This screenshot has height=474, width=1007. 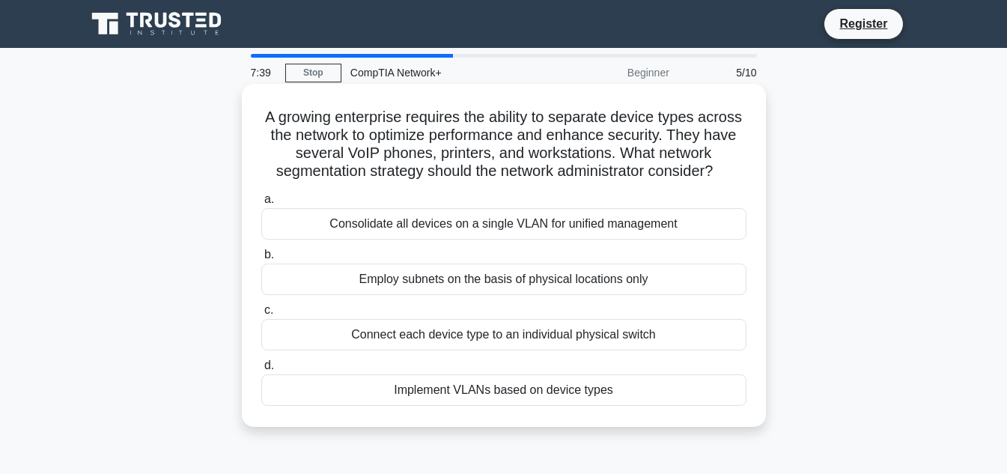 I want to click on a: Register, so click(x=863, y=23).